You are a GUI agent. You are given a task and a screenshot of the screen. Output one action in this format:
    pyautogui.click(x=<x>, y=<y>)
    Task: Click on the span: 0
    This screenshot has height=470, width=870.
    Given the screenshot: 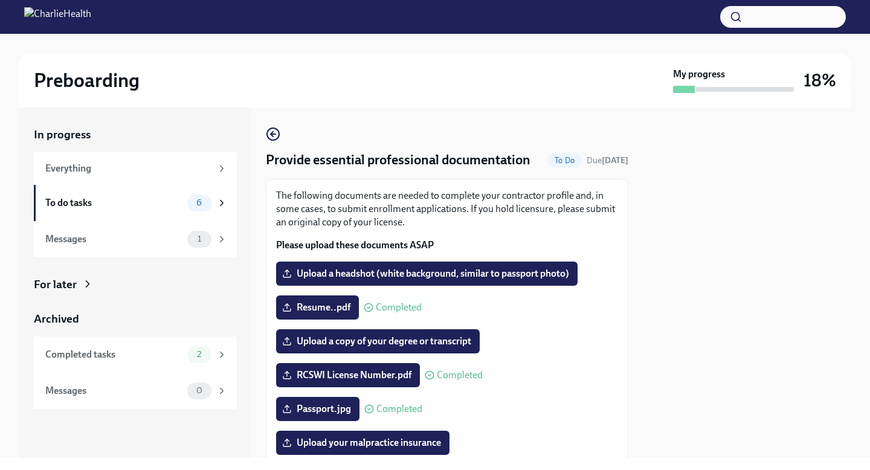 What is the action you would take?
    pyautogui.click(x=199, y=390)
    